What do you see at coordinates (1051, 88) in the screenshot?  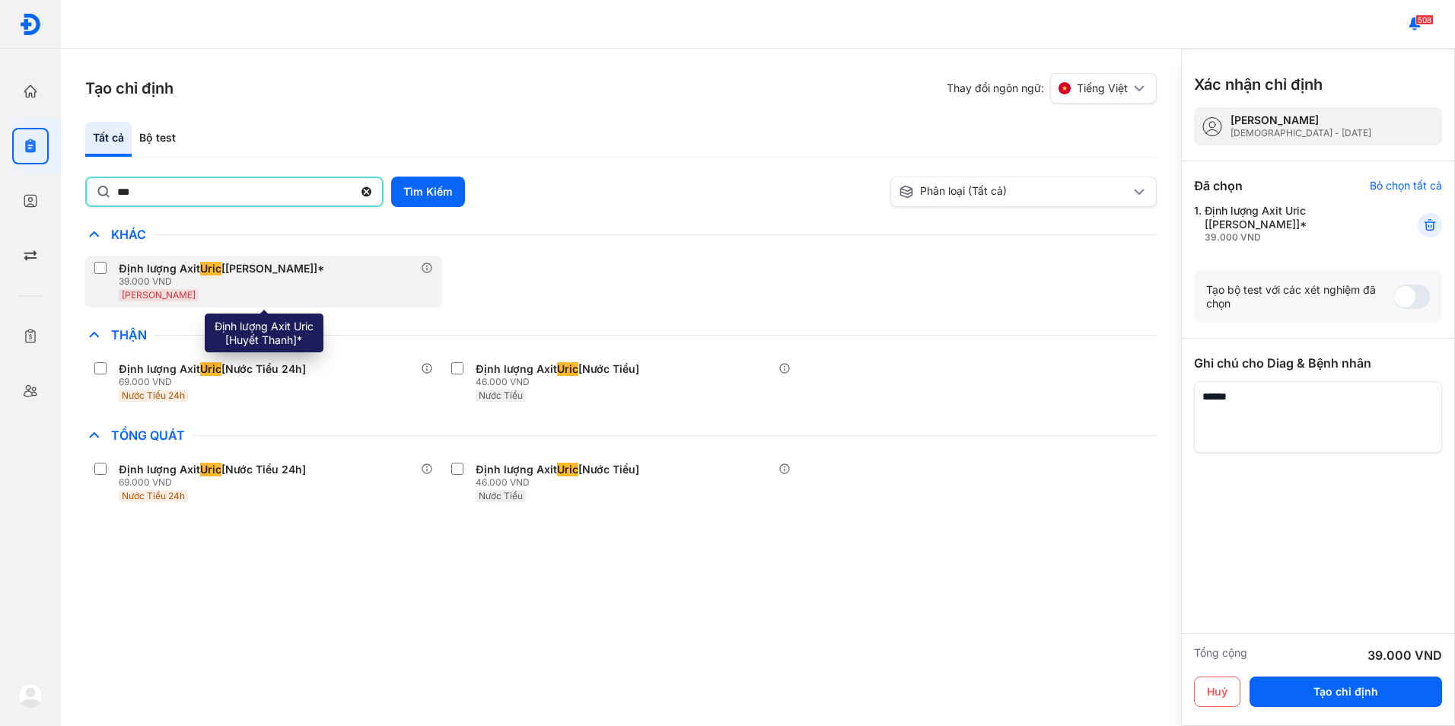 I see `div: Thay đổi ngôn ngữ:` at bounding box center [1051, 88].